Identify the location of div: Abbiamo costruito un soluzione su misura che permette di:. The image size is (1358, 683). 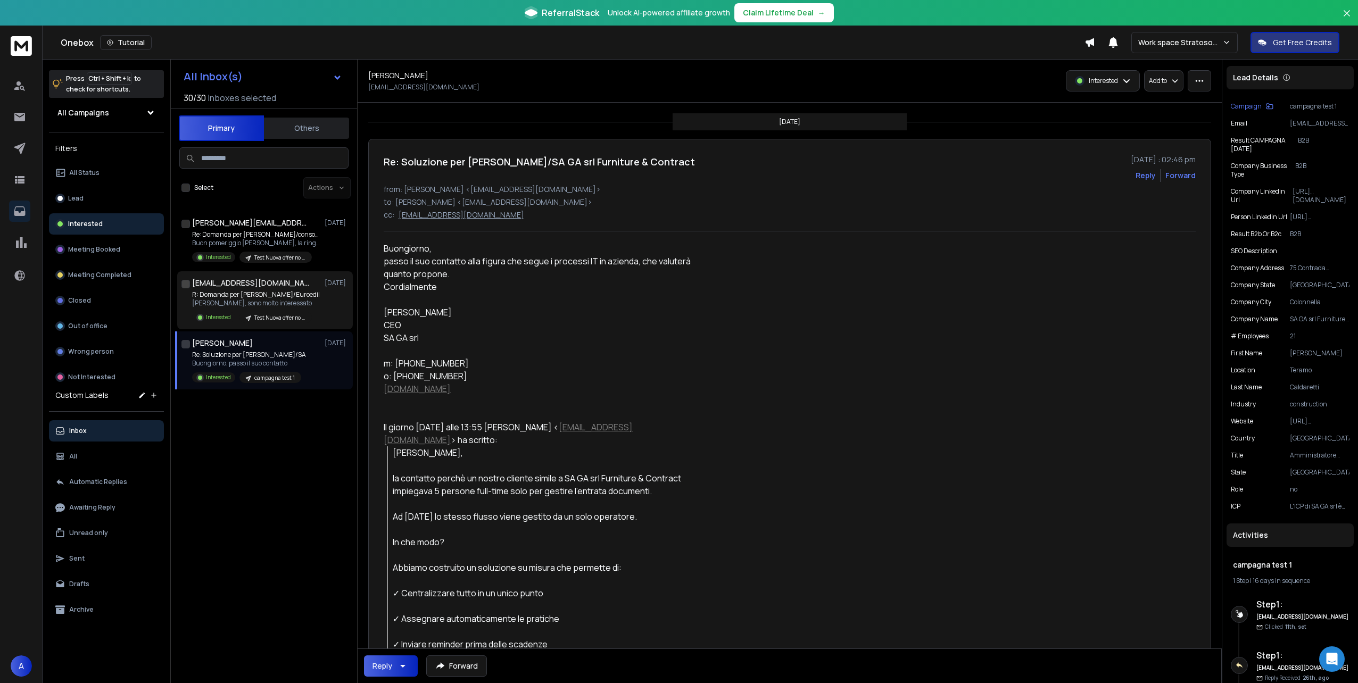
(543, 568).